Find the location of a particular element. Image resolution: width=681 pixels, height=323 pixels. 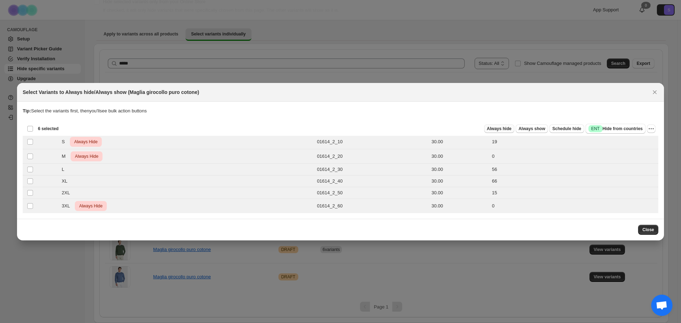

td: 01614_2_40 is located at coordinates (372, 181).